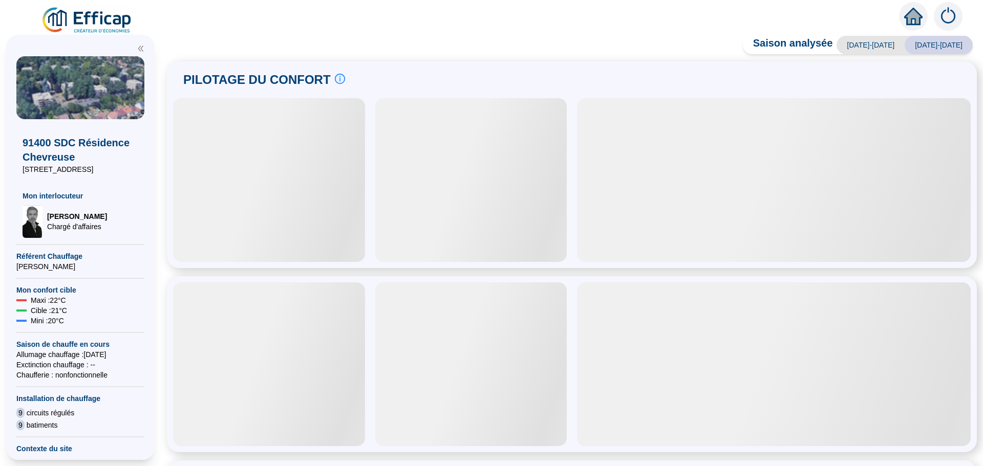 The width and height of the screenshot is (983, 466). What do you see at coordinates (257, 80) in the screenshot?
I see `span: PILOTAGE DU CONFORT` at bounding box center [257, 80].